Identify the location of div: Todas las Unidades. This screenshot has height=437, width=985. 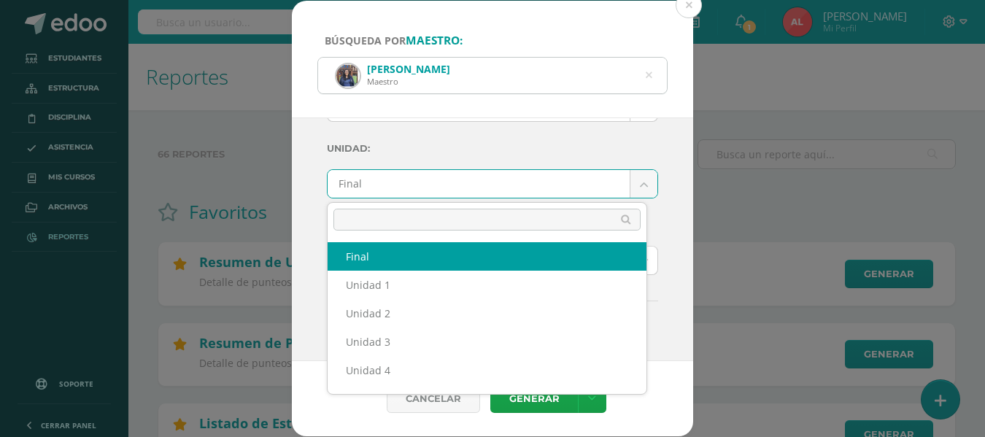
(487, 398).